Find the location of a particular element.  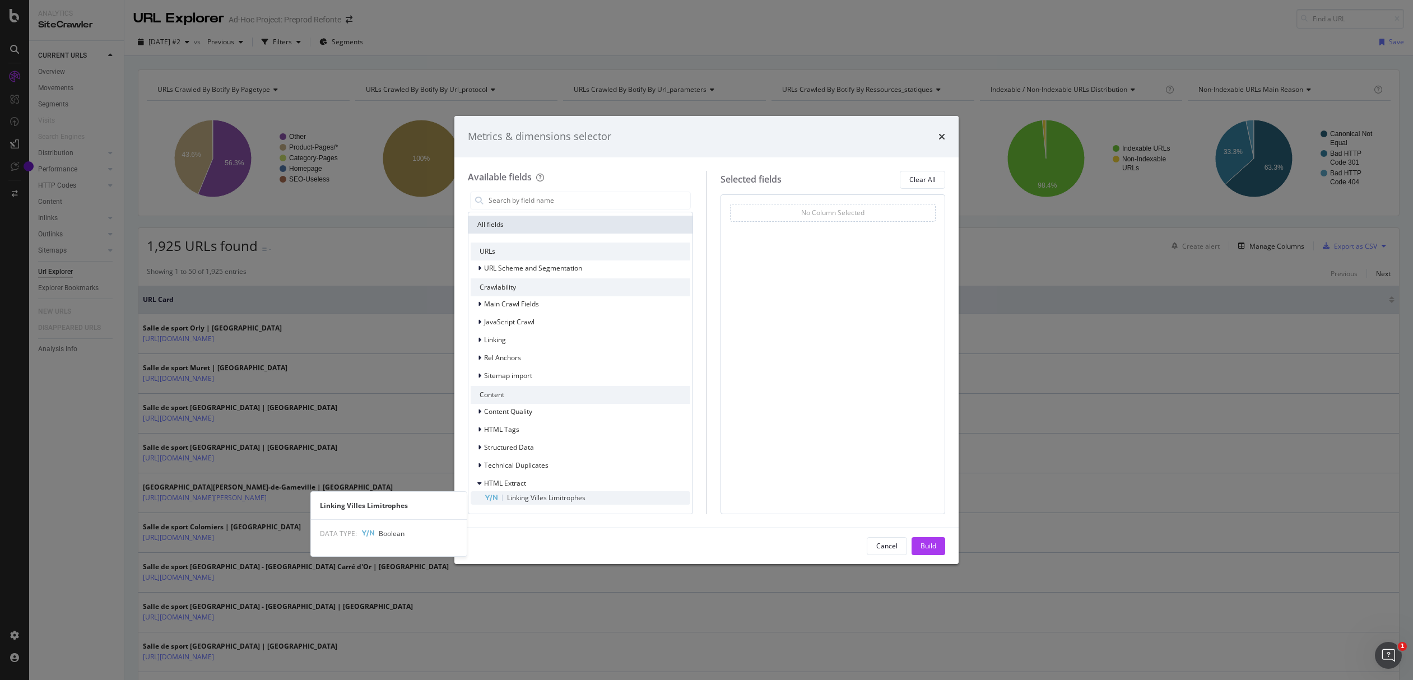

div: Selected fields is located at coordinates (751, 179).